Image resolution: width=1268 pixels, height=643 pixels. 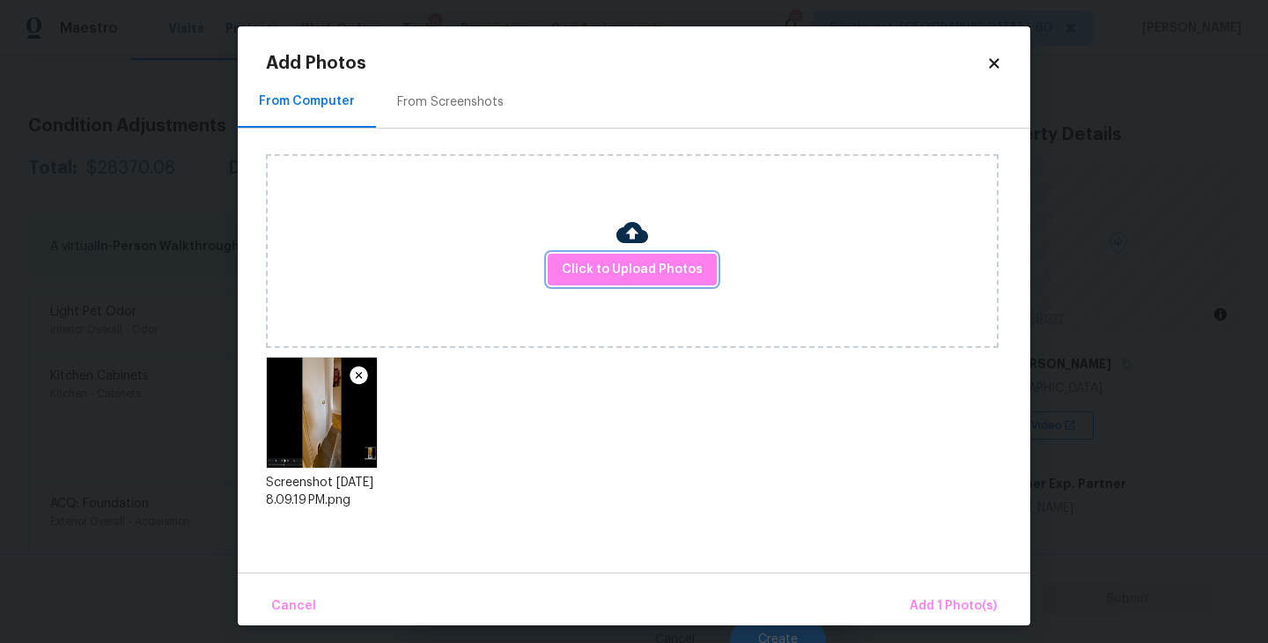 I want to click on div: From Computer, so click(x=306, y=101).